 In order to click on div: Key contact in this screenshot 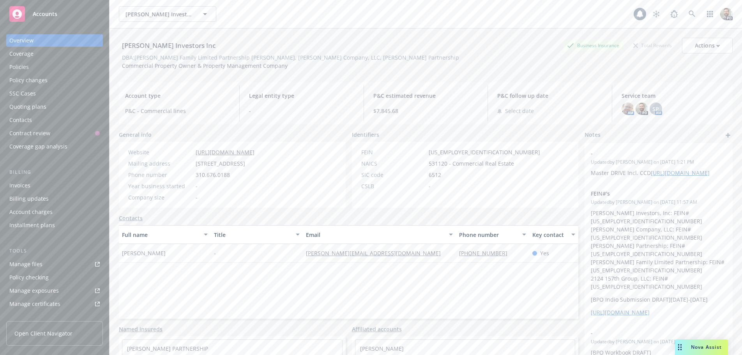, I will do `click(550, 235)`.